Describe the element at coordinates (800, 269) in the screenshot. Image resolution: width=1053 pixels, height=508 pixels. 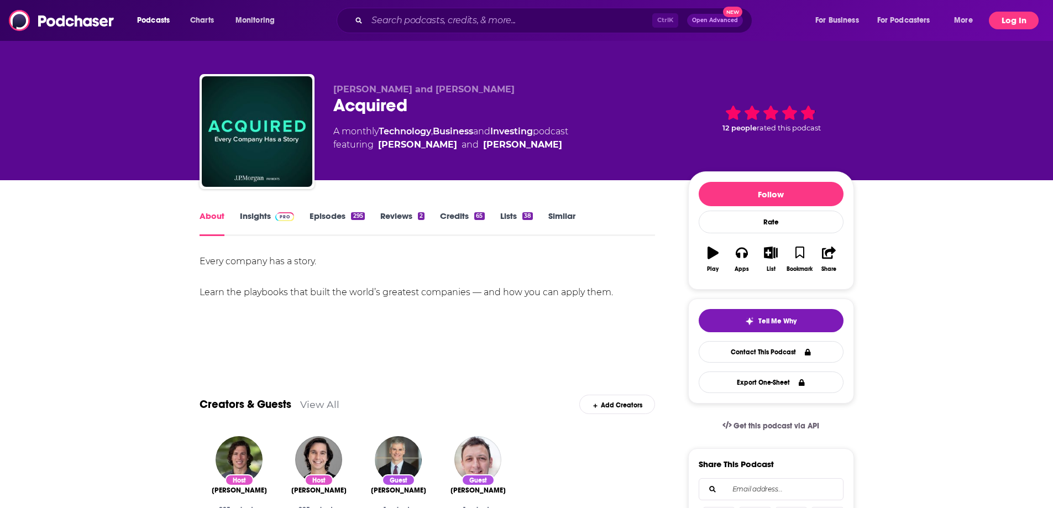
I see `div: Bookmark` at that location.